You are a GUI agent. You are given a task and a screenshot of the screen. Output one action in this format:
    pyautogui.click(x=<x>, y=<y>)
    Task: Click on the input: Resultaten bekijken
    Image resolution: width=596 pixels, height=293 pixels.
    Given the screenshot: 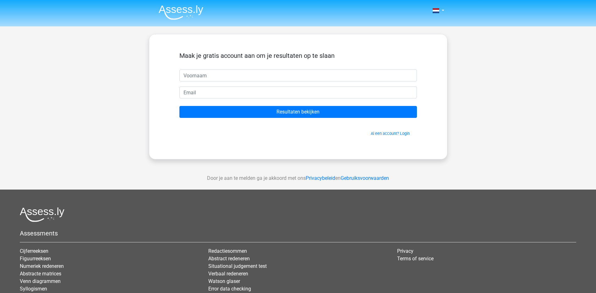 What is the action you would take?
    pyautogui.click(x=298, y=112)
    